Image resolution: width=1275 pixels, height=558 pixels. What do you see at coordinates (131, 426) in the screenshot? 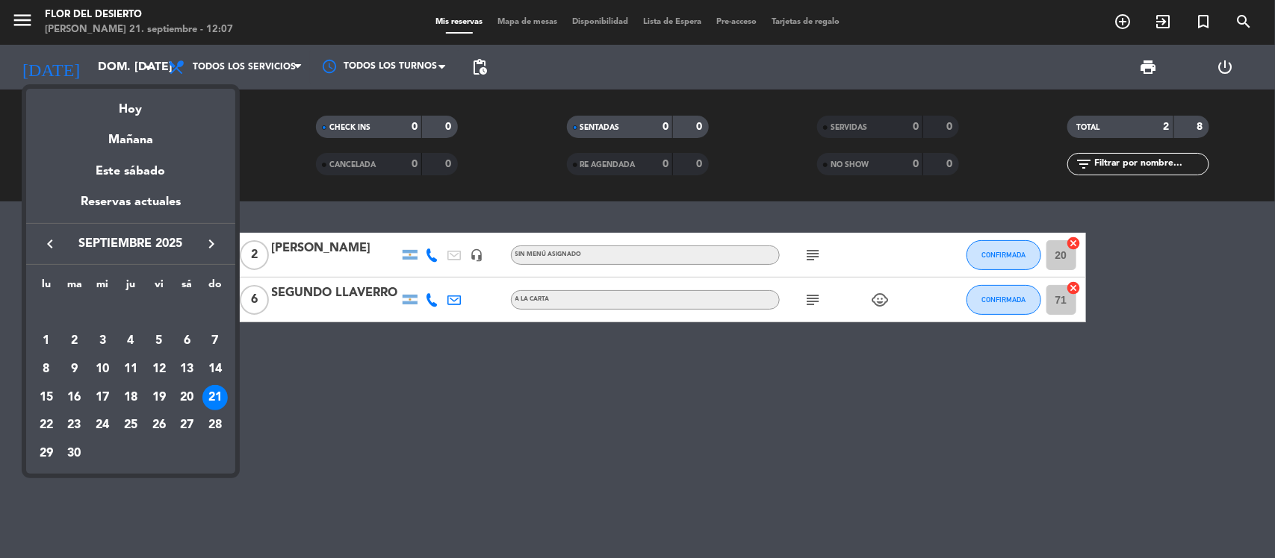
I see `td: 25 de septiembre de 2025` at bounding box center [131, 426].